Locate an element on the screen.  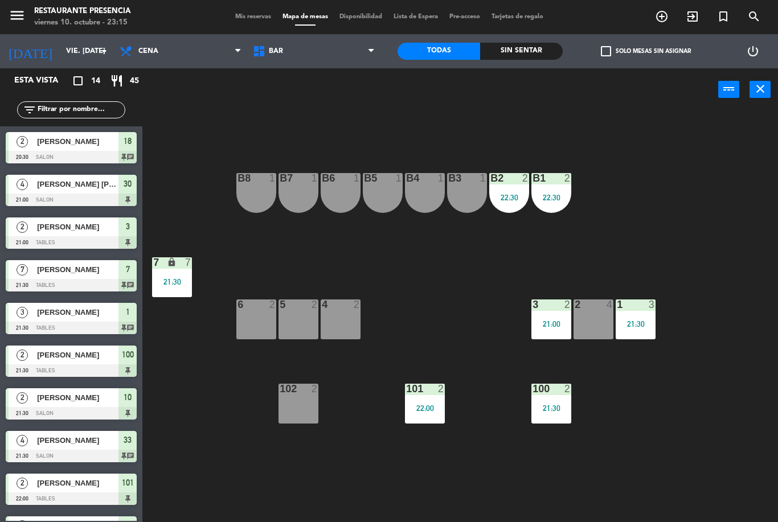
span: 10 is located at coordinates (128, 398).